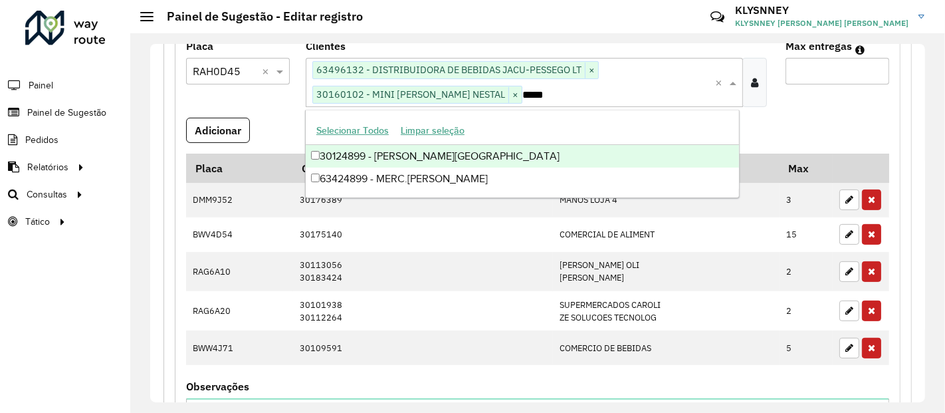 This screenshot has width=945, height=413. I want to click on span: Pedidos, so click(42, 140).